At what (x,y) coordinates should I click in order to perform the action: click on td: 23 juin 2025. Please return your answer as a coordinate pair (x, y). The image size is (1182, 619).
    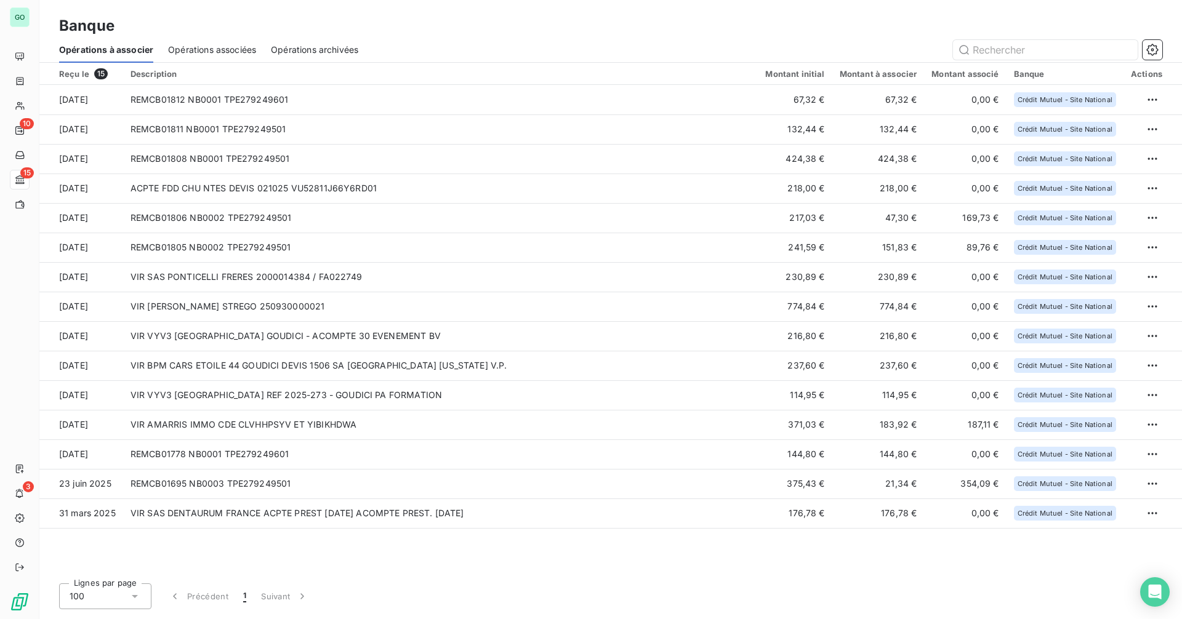
    Looking at the image, I should click on (81, 484).